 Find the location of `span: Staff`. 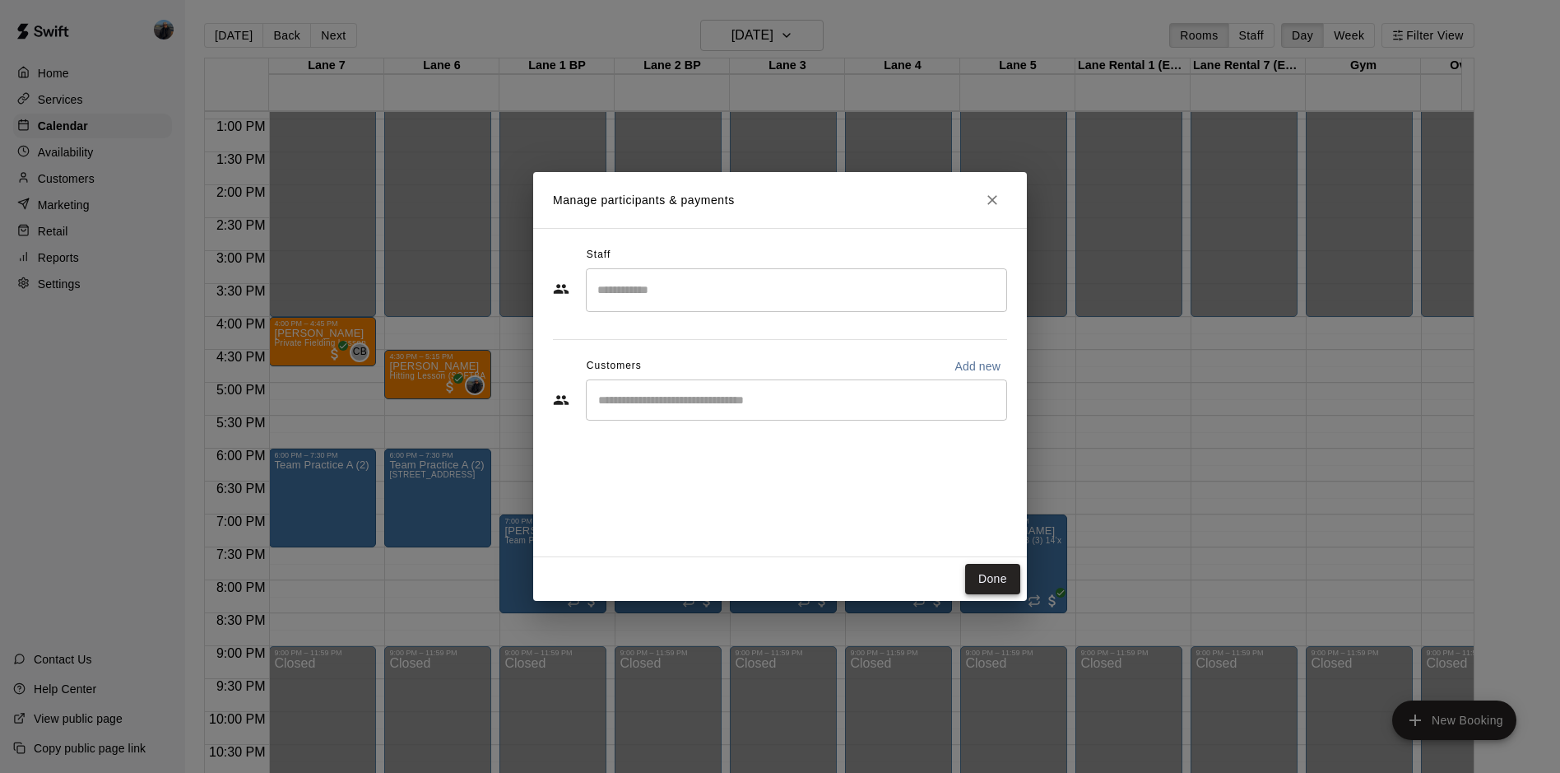

span: Staff is located at coordinates (598, 255).